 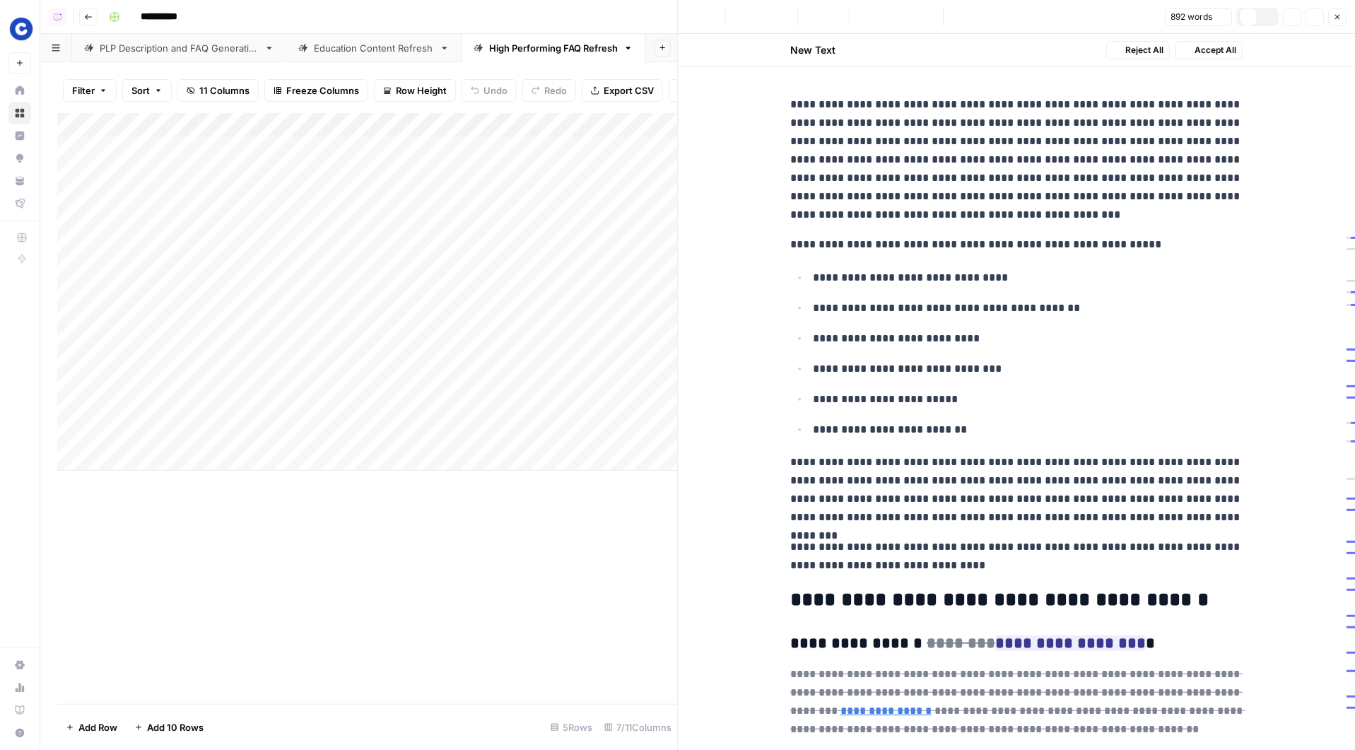 What do you see at coordinates (374, 48) in the screenshot?
I see `a: Education Content Refresh` at bounding box center [374, 48].